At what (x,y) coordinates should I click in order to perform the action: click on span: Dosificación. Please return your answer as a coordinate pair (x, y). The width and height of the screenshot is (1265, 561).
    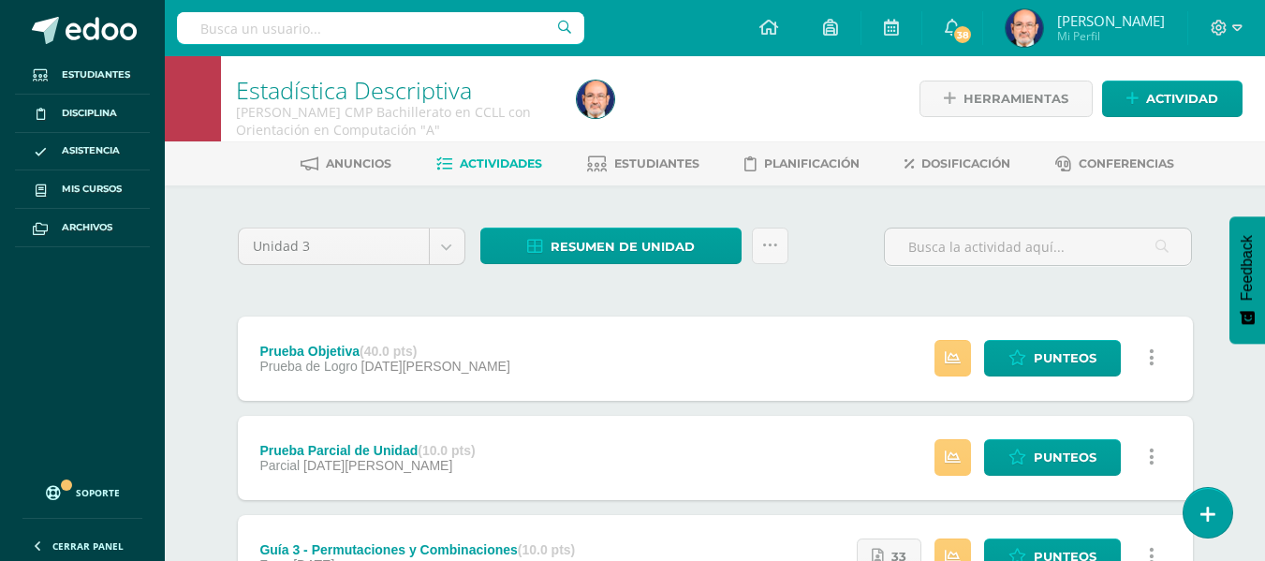
    Looking at the image, I should click on (965, 163).